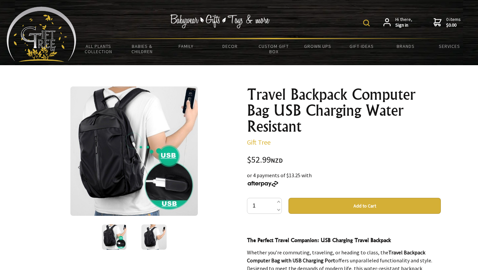 The width and height of the screenshot is (478, 270). I want to click on a: Services, so click(450, 46).